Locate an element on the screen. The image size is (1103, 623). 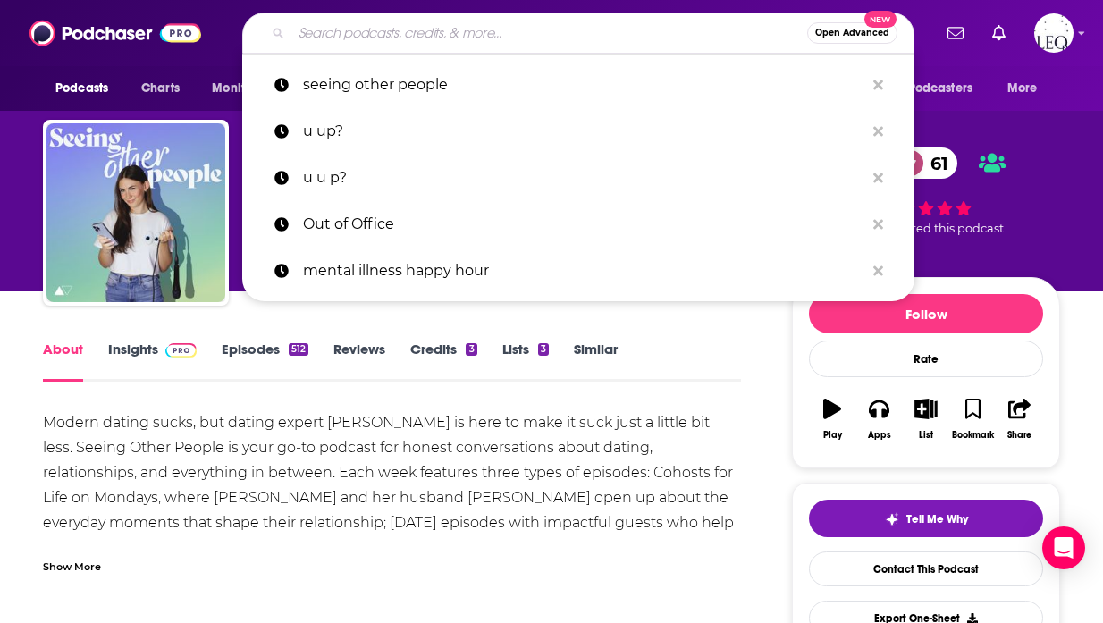
a: Seeing Other People is located at coordinates (136, 213).